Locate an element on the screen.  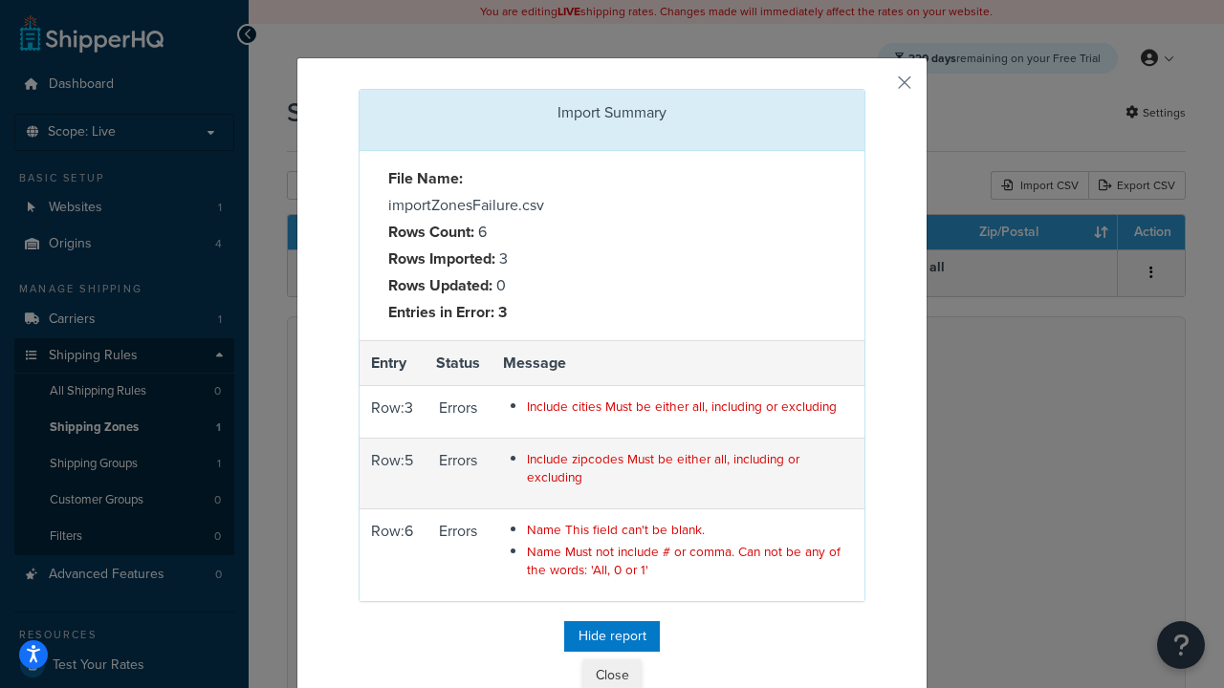
div: importZonesFailure.csv 6 3 0 is located at coordinates (492, 246).